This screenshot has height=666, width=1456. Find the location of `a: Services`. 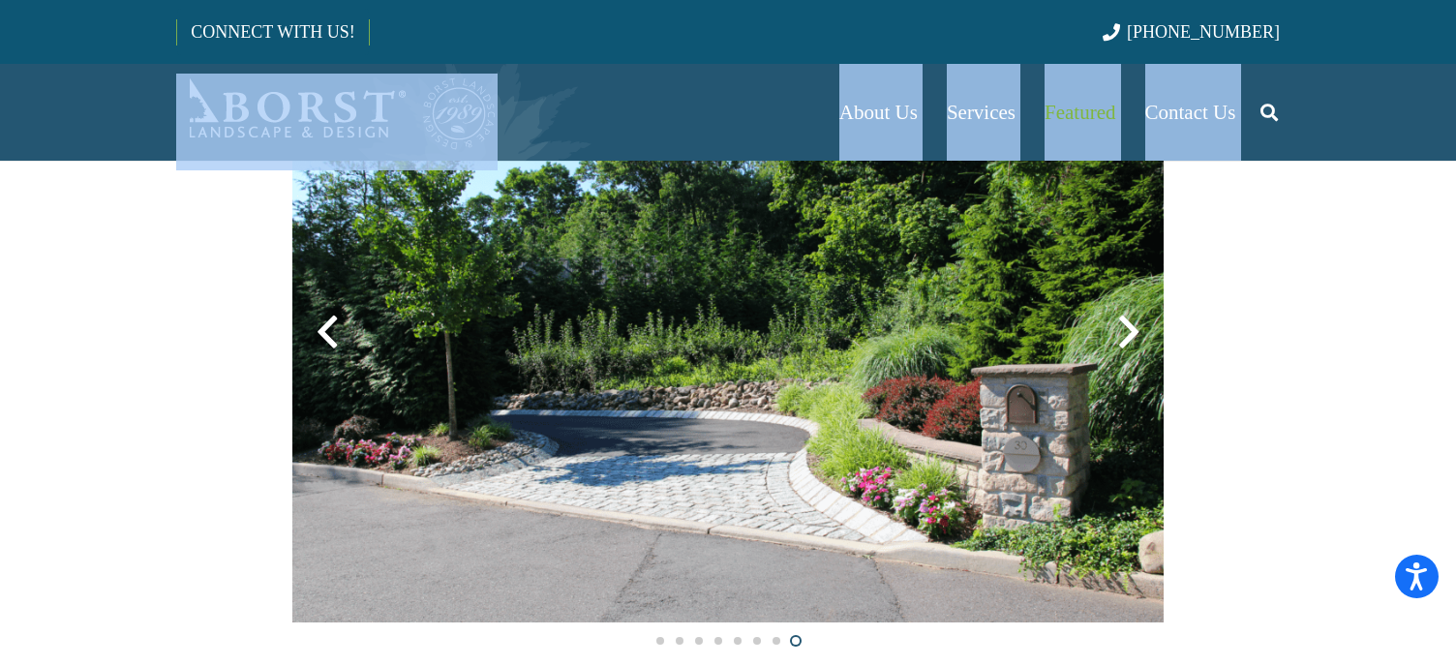

a: Services is located at coordinates (981, 112).